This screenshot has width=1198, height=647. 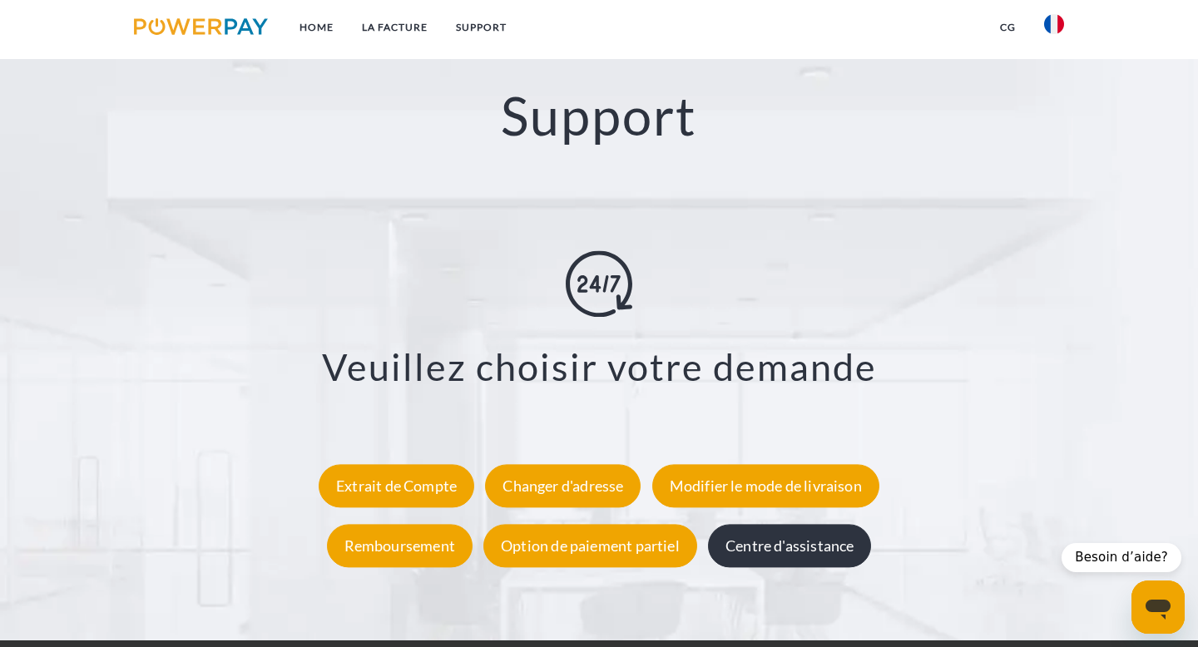 What do you see at coordinates (590, 546) in the screenshot?
I see `div: Option de paiement partiel` at bounding box center [590, 546].